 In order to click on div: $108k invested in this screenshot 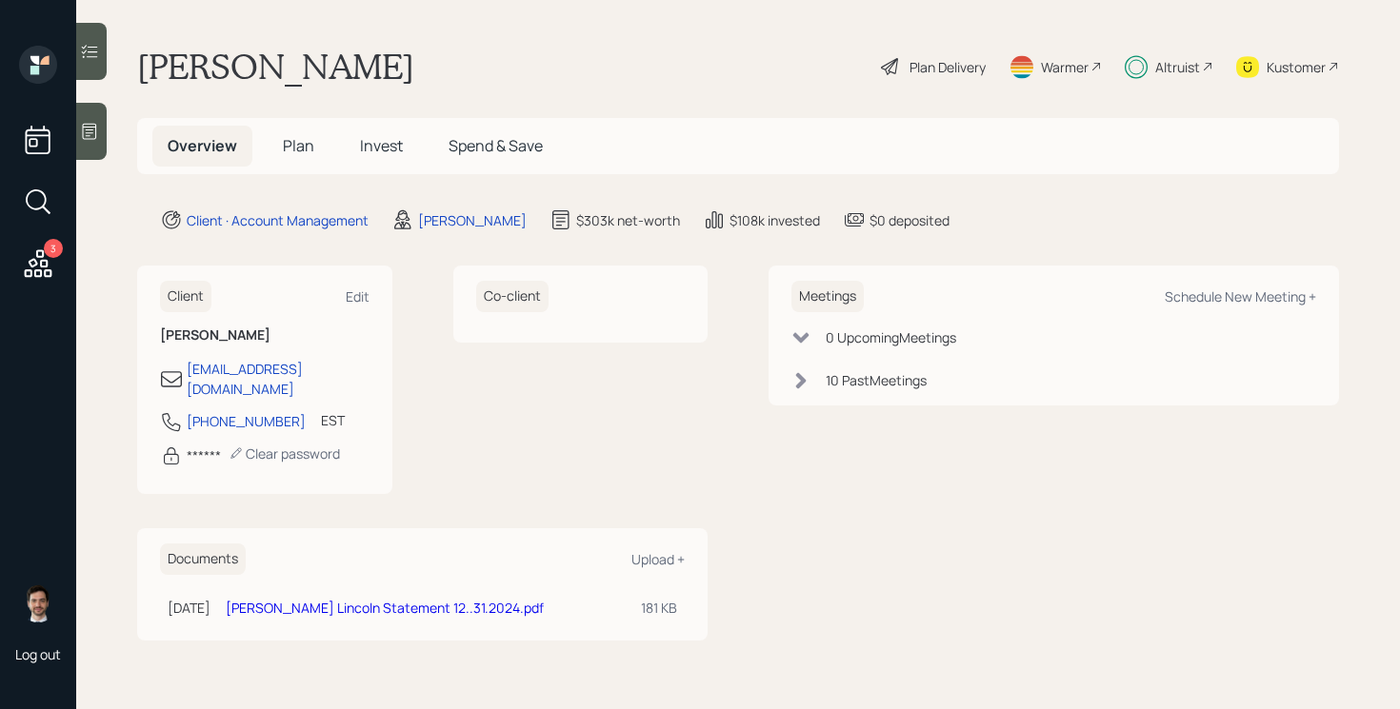, I will do `click(774, 220)`.